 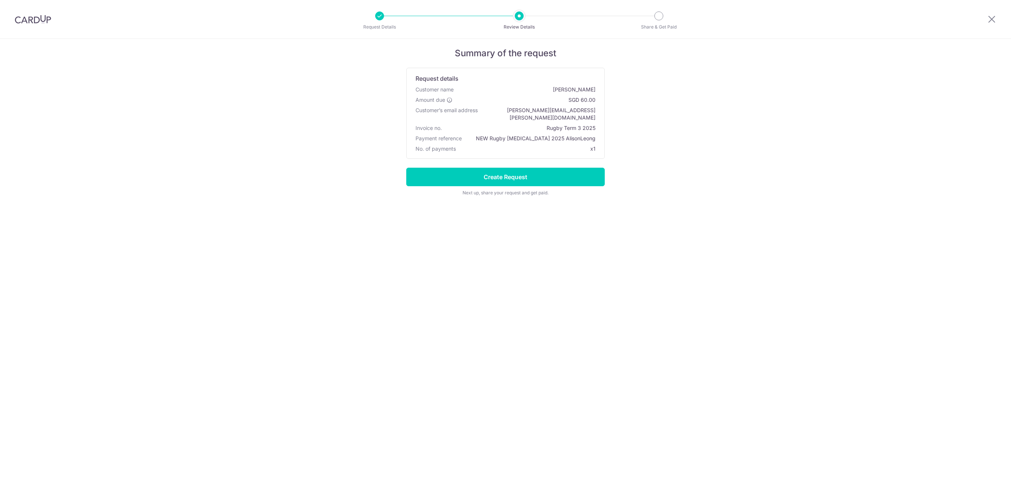 What do you see at coordinates (33, 19) in the screenshot?
I see `img: CardUp` at bounding box center [33, 19].